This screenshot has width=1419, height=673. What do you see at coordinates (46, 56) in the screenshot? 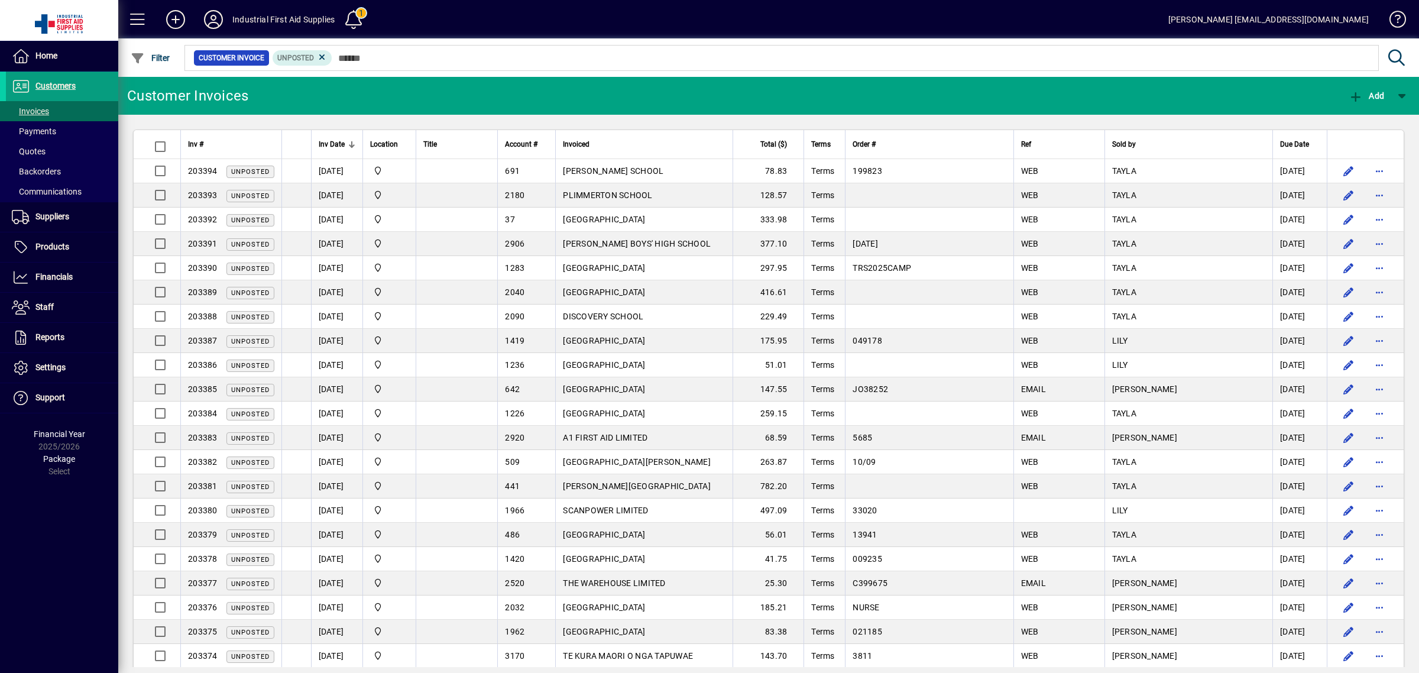
I see `span: Home` at bounding box center [46, 56].